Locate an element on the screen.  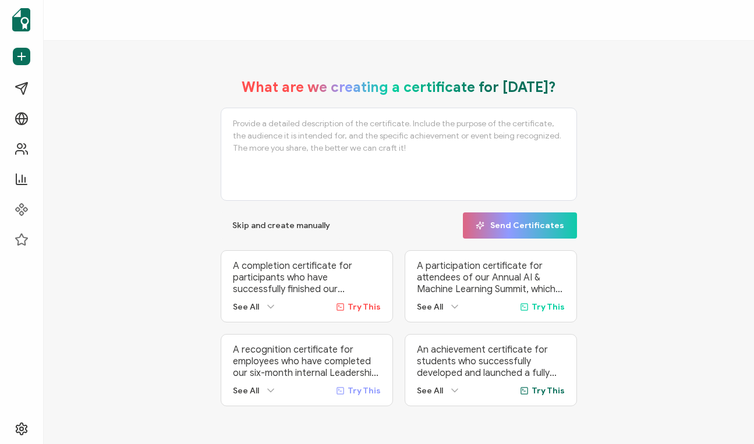
span: Skip and create manually is located at coordinates (281, 226).